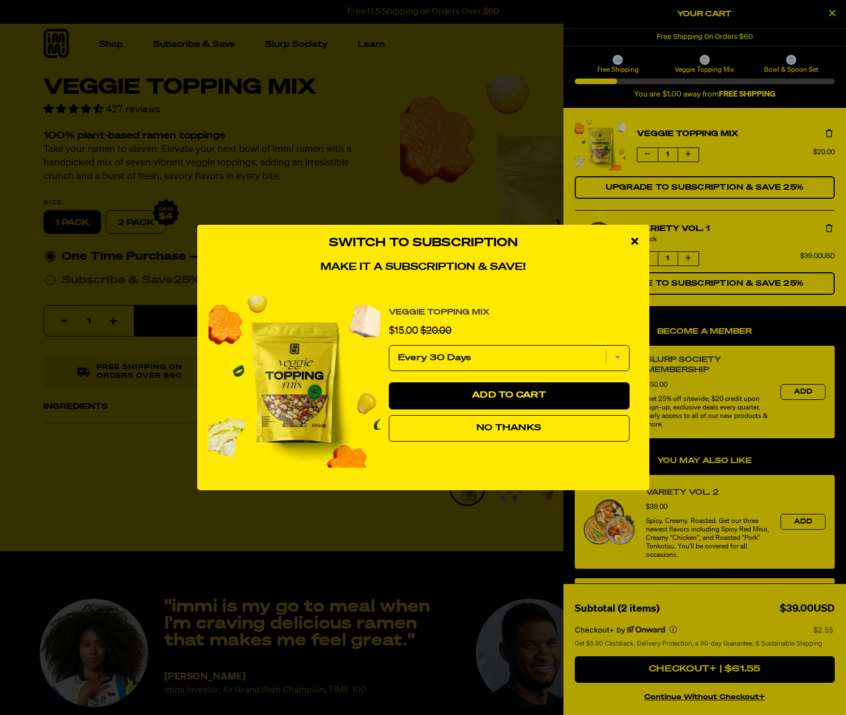 The image size is (846, 715). What do you see at coordinates (634, 242) in the screenshot?
I see `div: close modal` at bounding box center [634, 242].